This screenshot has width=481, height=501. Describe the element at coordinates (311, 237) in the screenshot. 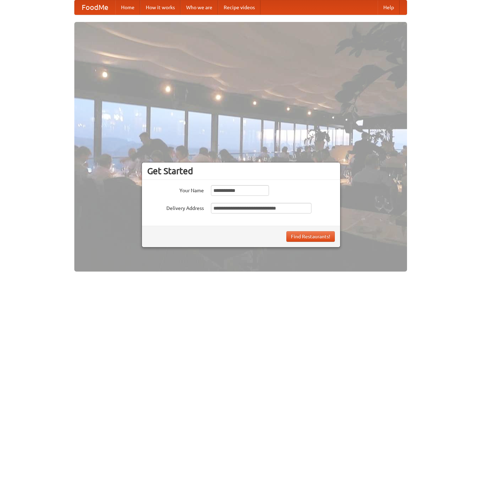

I see `button: Find Restaurants!` at that location.